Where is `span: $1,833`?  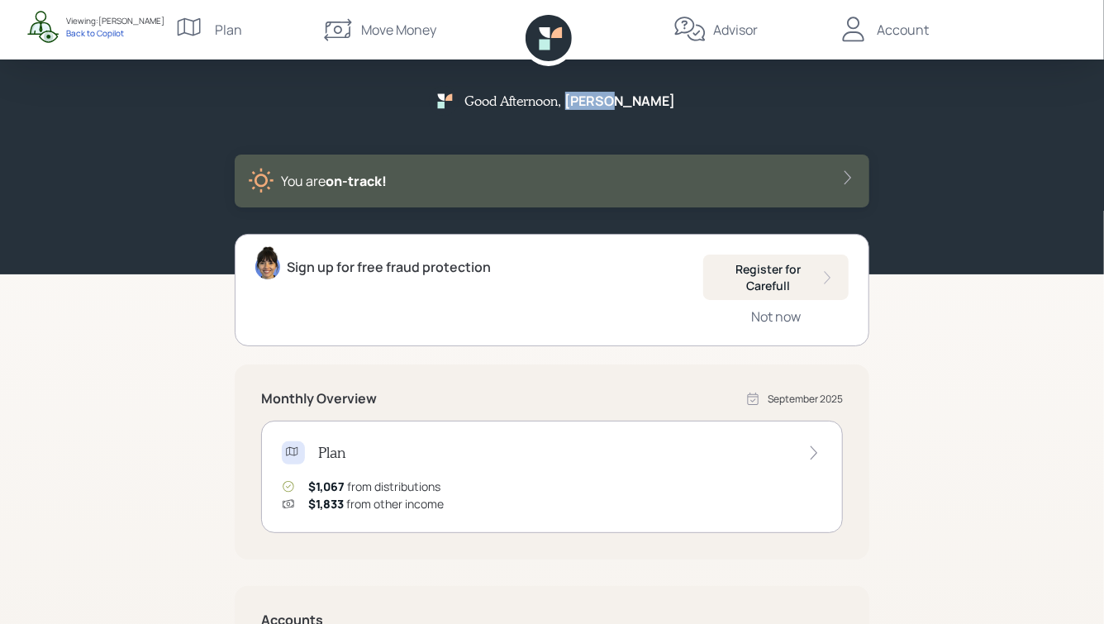 span: $1,833 is located at coordinates (325, 503).